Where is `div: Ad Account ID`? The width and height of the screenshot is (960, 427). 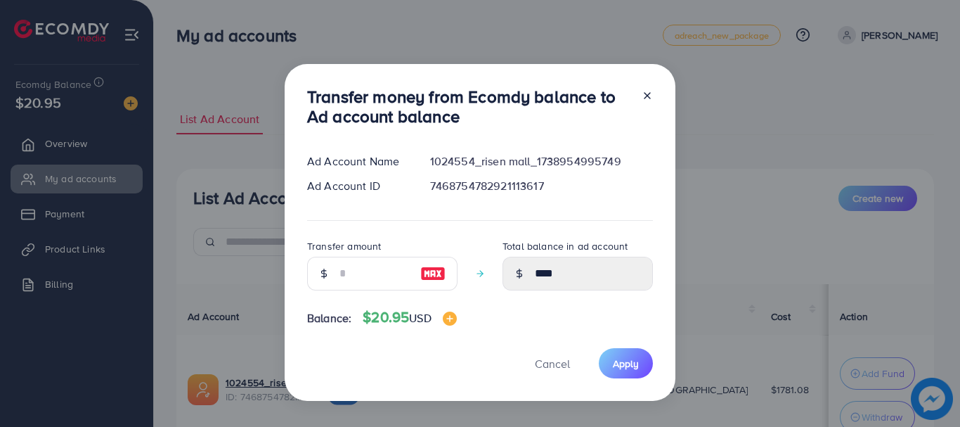
div: Ad Account ID is located at coordinates (357, 186).